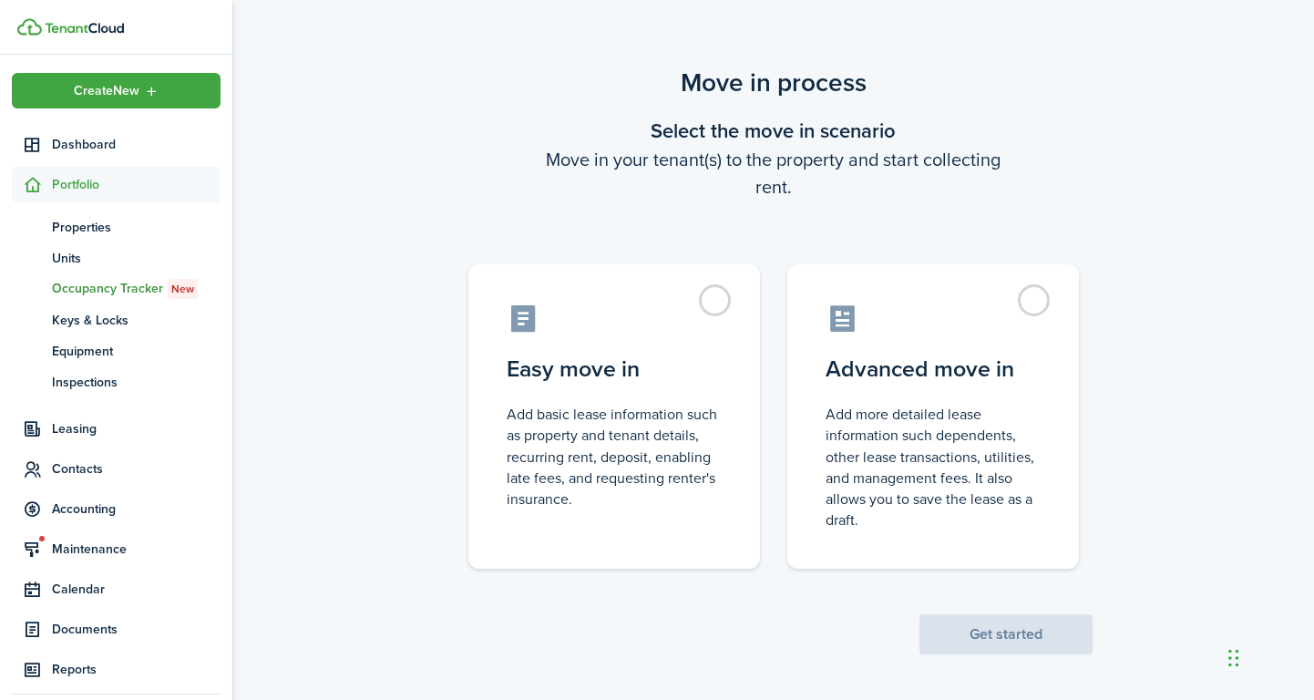 The width and height of the screenshot is (1314, 700). I want to click on span: Properties, so click(136, 227).